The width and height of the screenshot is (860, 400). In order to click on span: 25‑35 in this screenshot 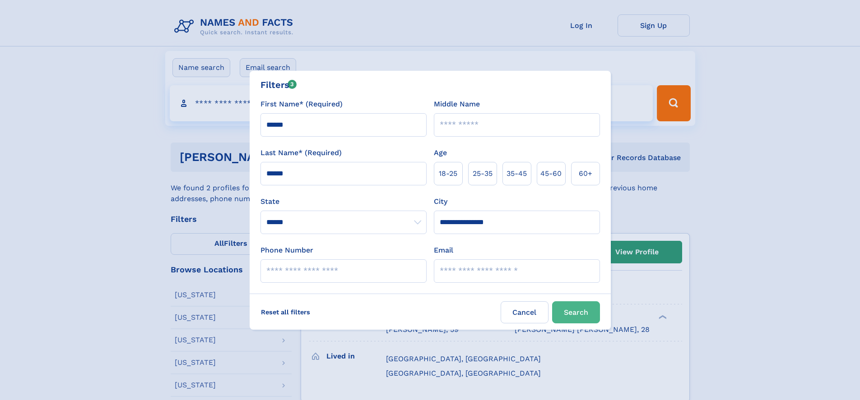, I will do `click(482, 174)`.